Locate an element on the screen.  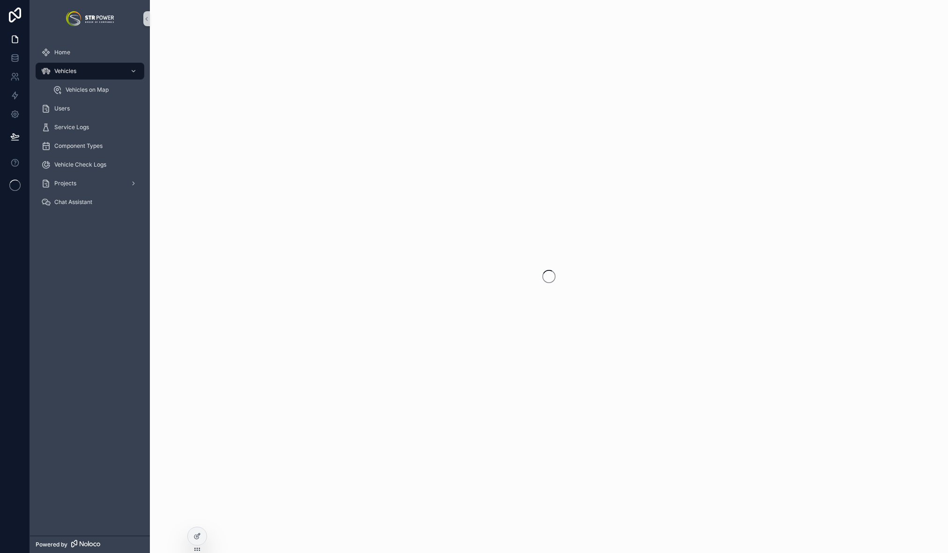
a: Chat Assistant is located at coordinates (90, 202).